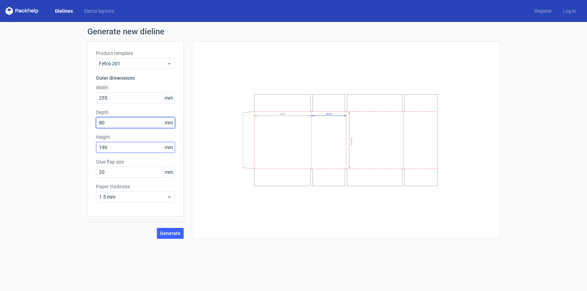 The width and height of the screenshot is (587, 291). I want to click on span: Fefco 201, so click(133, 64).